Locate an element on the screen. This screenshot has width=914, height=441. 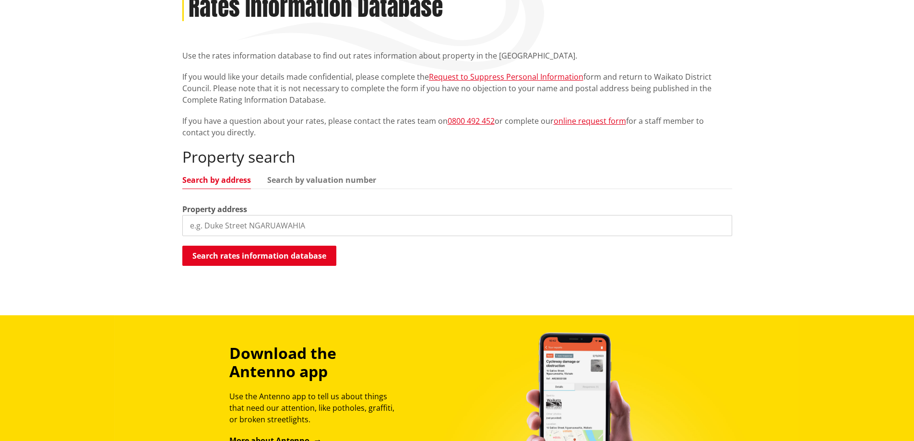
p: Use the Antenno app to tell us about things that need our attention, like potholes, graffiti, or ... is located at coordinates (316, 408).